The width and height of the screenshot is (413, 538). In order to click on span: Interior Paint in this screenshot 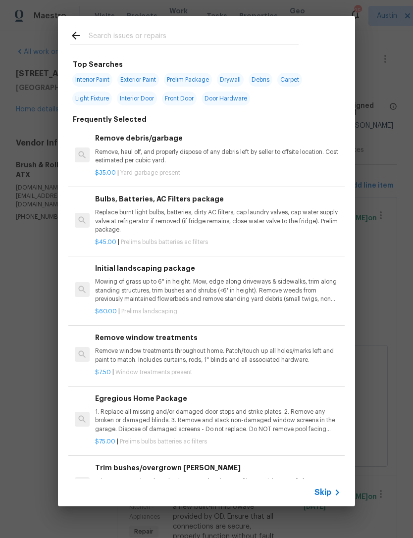, I will do `click(92, 80)`.